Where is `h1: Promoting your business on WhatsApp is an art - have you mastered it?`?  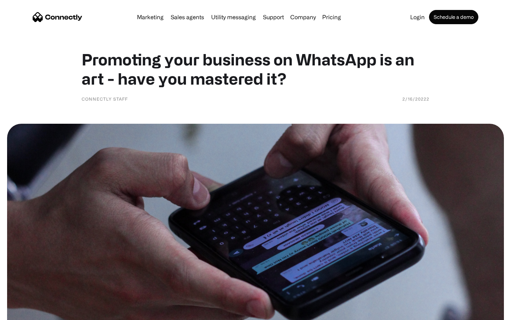
h1: Promoting your business on WhatsApp is an art - have you mastered it? is located at coordinates (256, 69).